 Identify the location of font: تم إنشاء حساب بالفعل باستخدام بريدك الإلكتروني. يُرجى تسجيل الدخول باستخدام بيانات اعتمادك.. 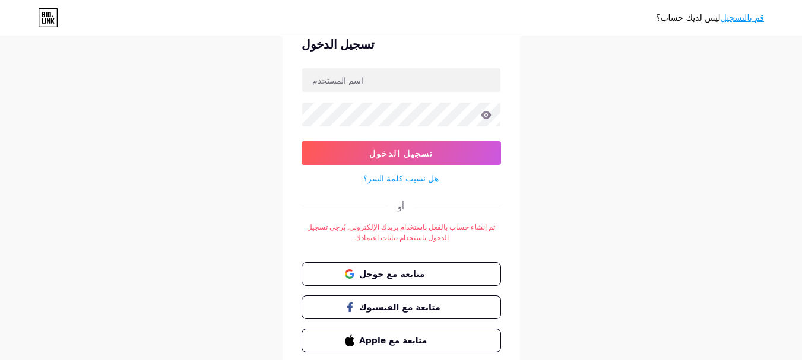
(401, 232).